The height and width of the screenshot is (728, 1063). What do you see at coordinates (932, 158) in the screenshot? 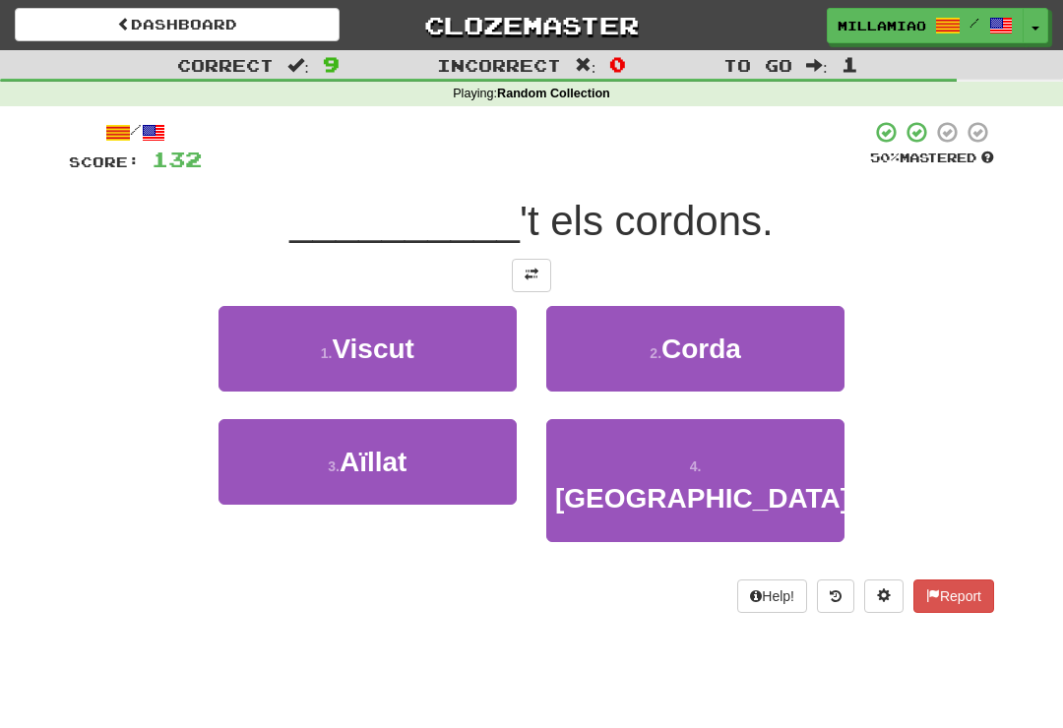
I see `div: Mastered` at bounding box center [932, 158].